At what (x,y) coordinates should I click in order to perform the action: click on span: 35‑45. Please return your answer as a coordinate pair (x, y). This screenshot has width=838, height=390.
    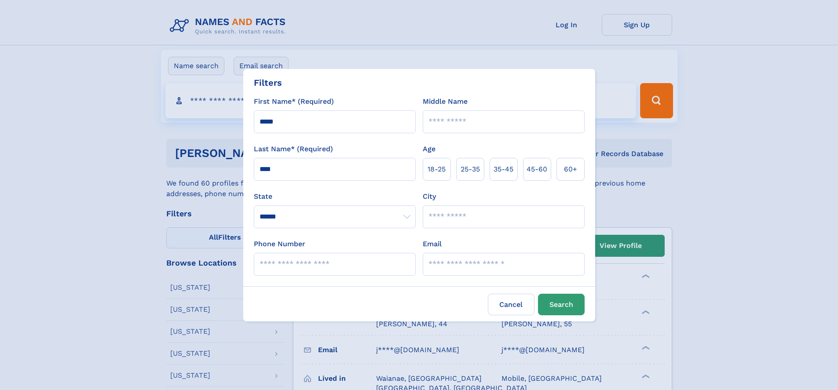
    Looking at the image, I should click on (503, 169).